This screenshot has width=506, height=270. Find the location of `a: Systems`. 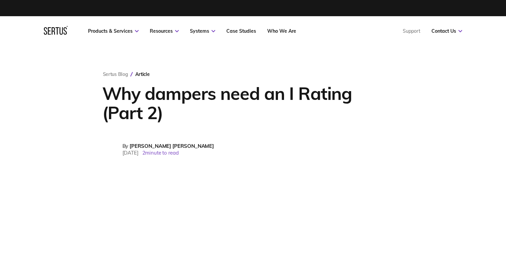

a: Systems is located at coordinates (202, 31).